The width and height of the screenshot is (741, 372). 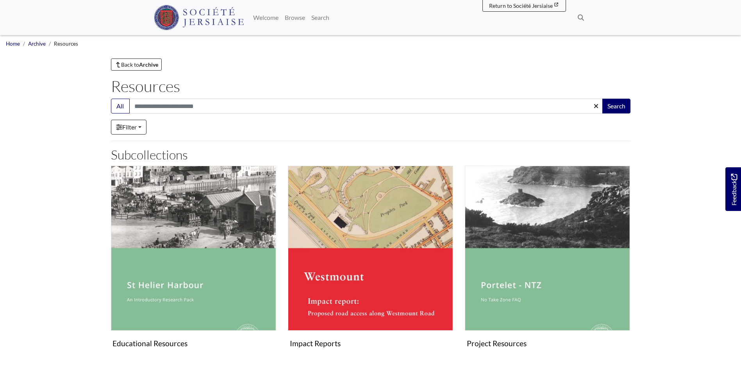 I want to click on a: Search, so click(x=320, y=18).